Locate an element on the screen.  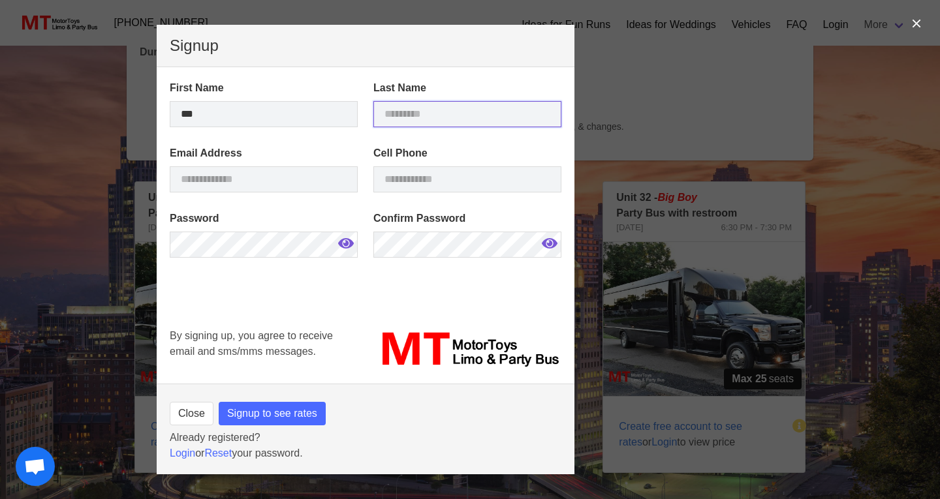
label: Cell Phone is located at coordinates (467, 153).